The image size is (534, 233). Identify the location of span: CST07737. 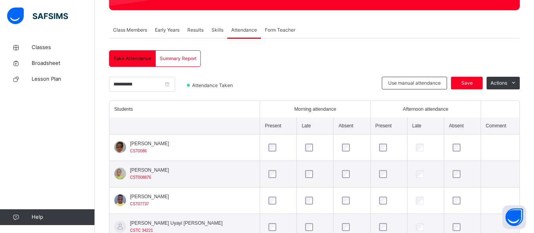
(140, 204).